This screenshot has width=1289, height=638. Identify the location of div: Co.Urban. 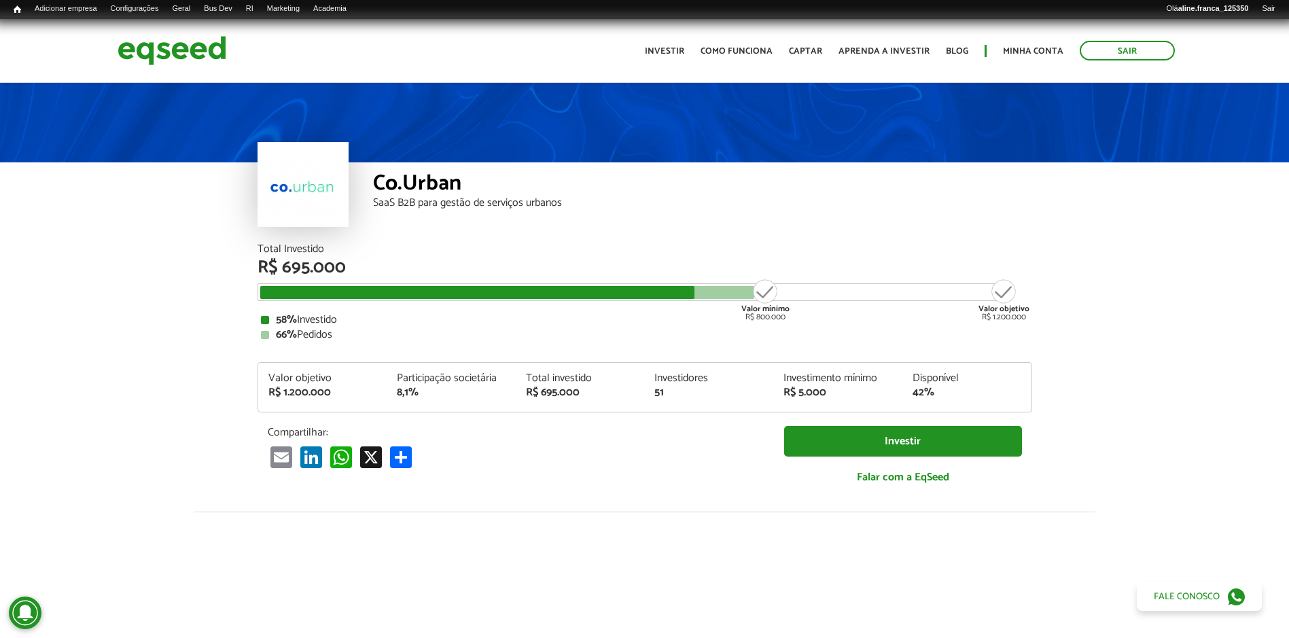
(702, 185).